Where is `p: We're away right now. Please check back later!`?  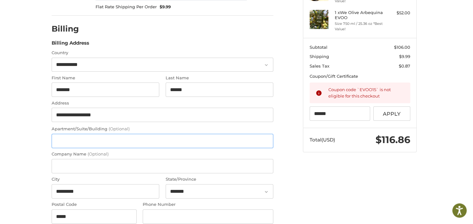 p: We're away right now. Please check back later! is located at coordinates (40, 12).